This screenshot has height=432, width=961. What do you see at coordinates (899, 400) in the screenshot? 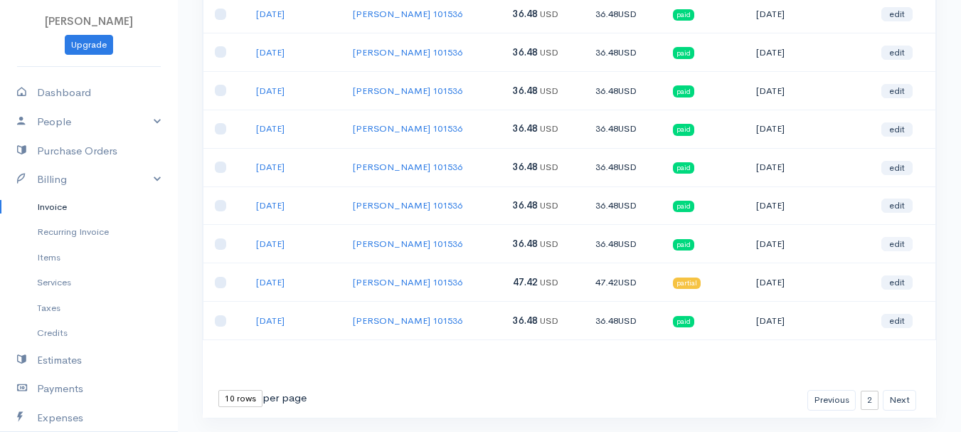
I see `button: Next` at bounding box center [899, 400].